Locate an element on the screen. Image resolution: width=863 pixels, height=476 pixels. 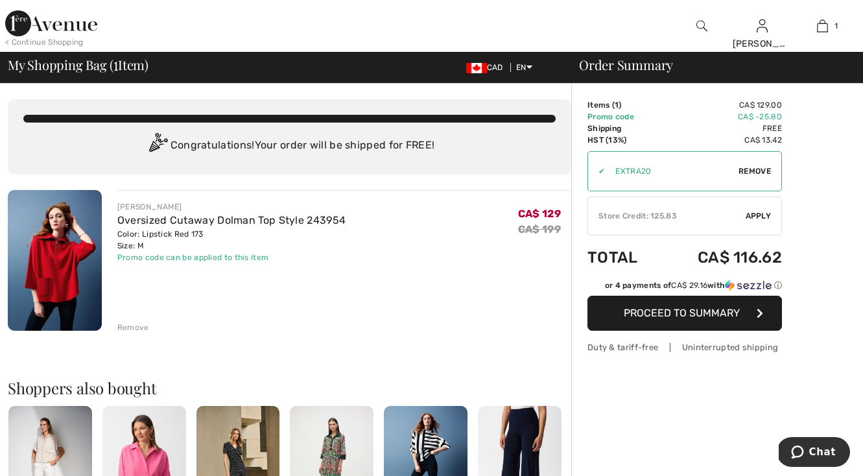
div: Color: Lipstick Red 173 Size: M is located at coordinates (231, 240).